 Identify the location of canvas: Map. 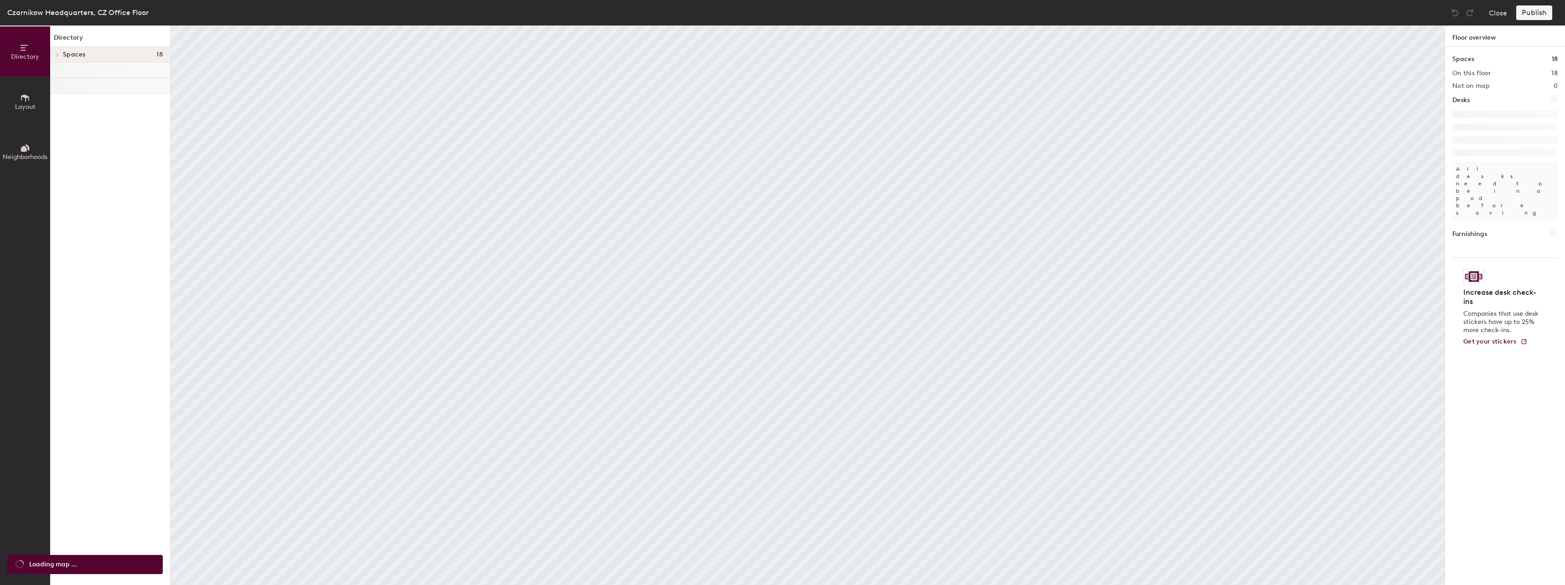
(807, 305).